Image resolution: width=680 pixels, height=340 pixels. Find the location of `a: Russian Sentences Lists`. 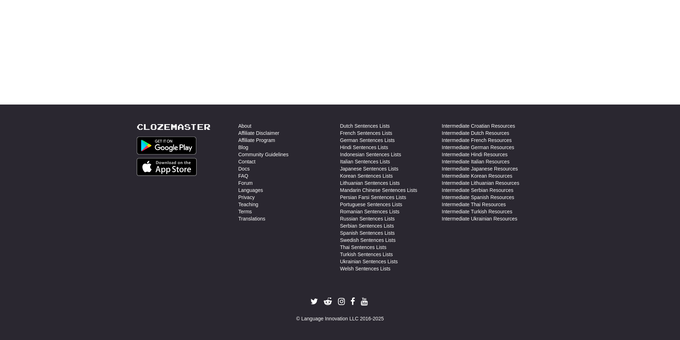

a: Russian Sentences Lists is located at coordinates (367, 219).